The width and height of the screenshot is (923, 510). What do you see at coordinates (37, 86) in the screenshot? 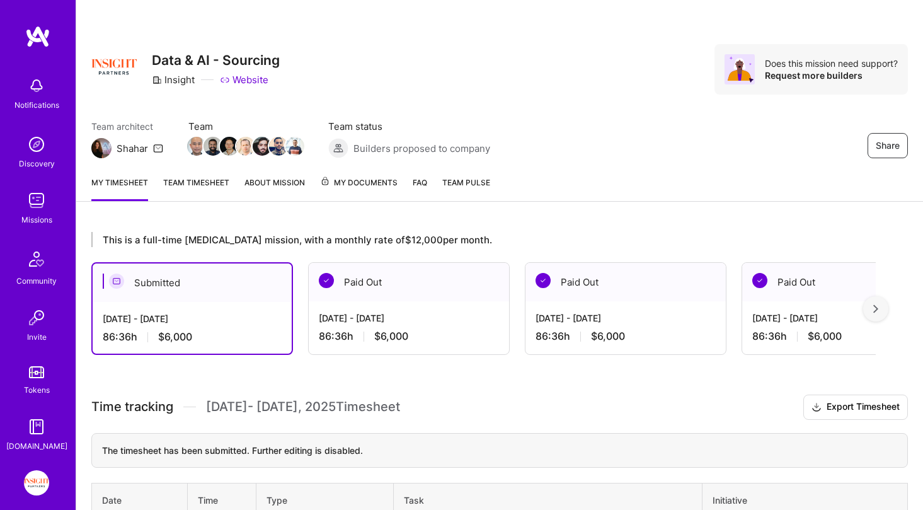
I see `img: bell` at bounding box center [37, 86].